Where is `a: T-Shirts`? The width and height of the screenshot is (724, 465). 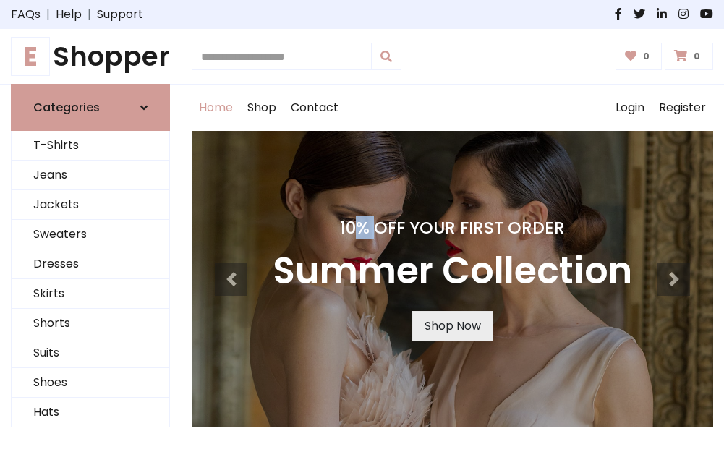 a: T-Shirts is located at coordinates (90, 145).